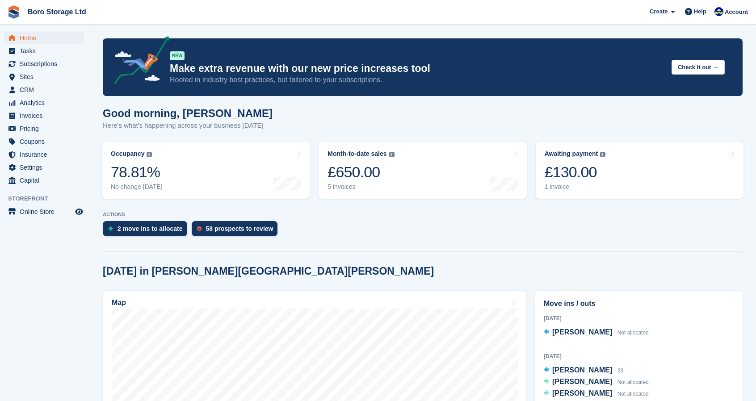 The image size is (756, 401). What do you see at coordinates (237, 231) in the screenshot?
I see `a: 58 prospects to review` at bounding box center [237, 231].